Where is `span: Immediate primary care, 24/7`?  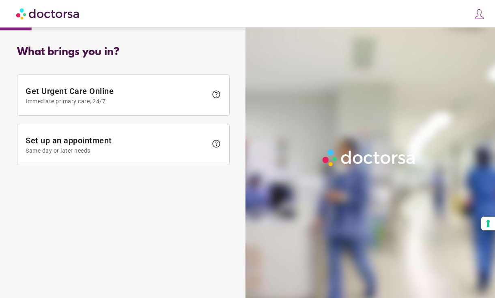
span: Immediate primary care, 24/7 is located at coordinates (116, 101).